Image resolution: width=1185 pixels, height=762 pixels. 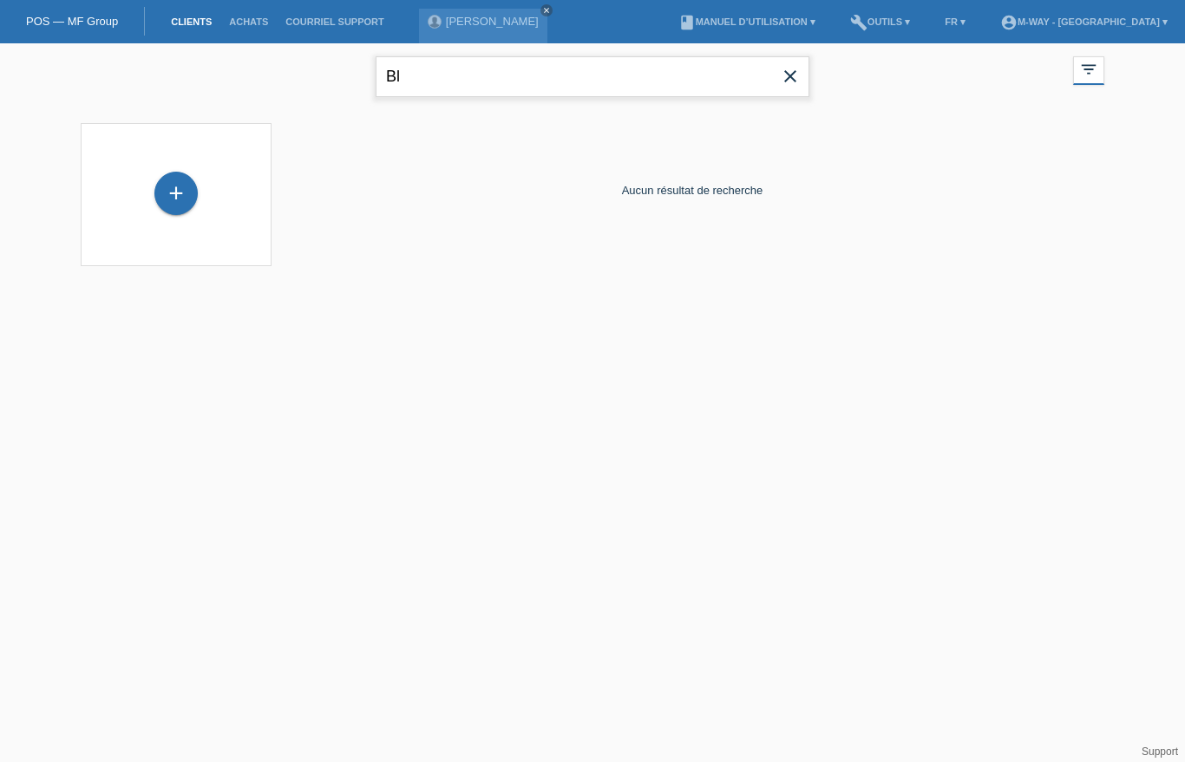 I want to click on a: POS — MF Group, so click(x=72, y=21).